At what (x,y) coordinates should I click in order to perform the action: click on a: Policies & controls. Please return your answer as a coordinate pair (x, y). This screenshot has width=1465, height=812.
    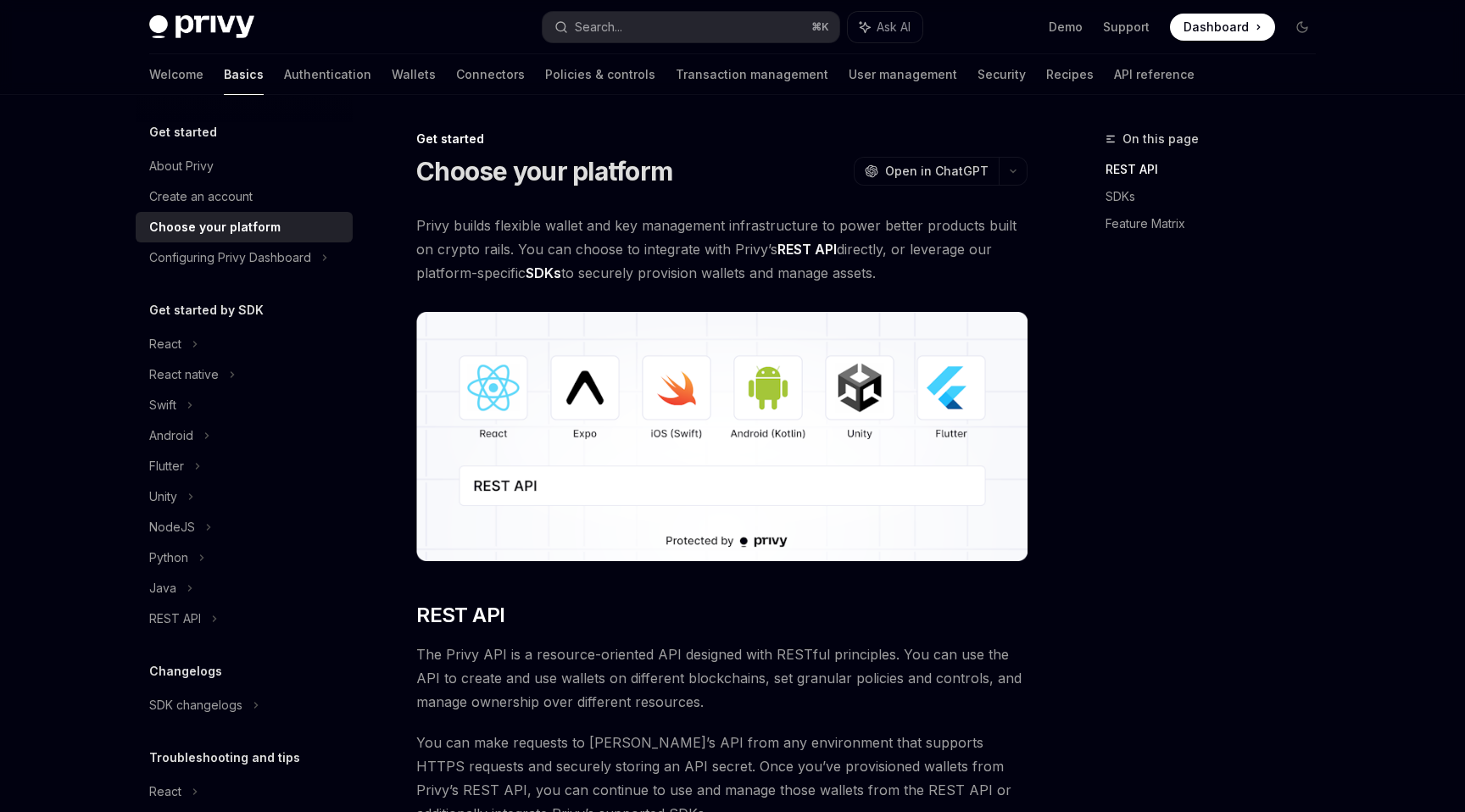
    Looking at the image, I should click on (600, 75).